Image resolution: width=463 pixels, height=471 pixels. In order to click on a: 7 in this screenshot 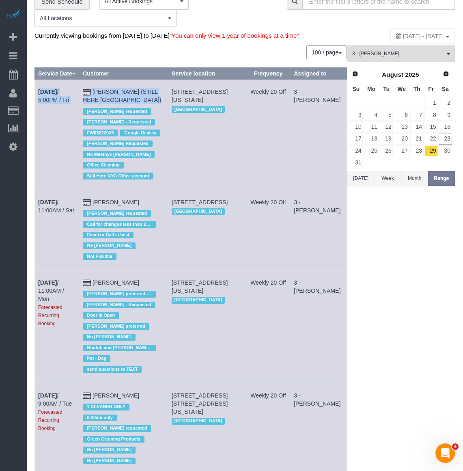, I will do `click(417, 115)`.